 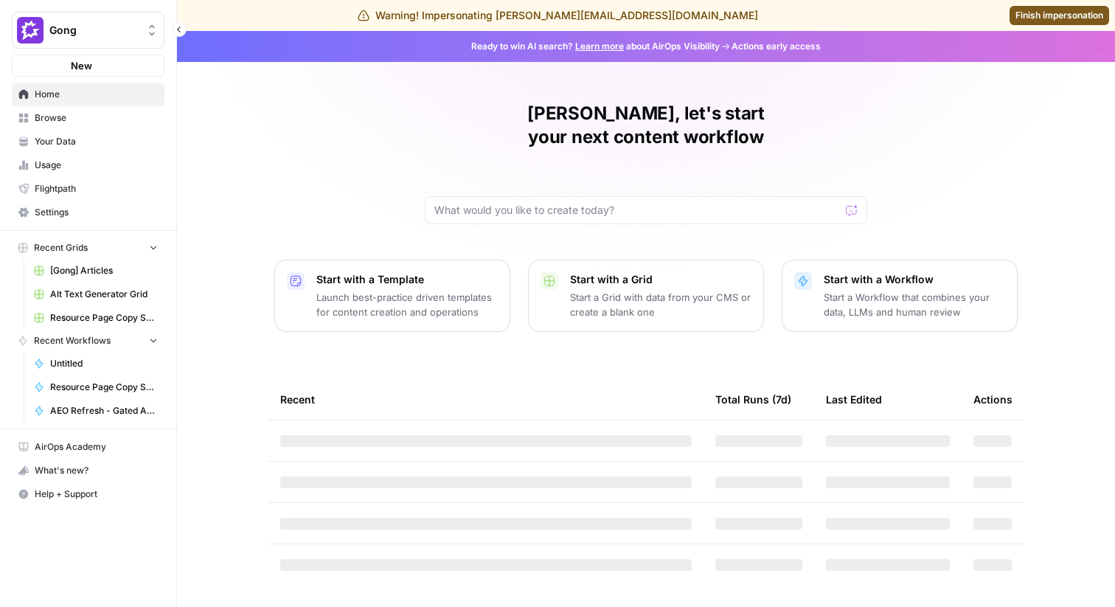 I want to click on a: [Gong] Articles, so click(x=96, y=271).